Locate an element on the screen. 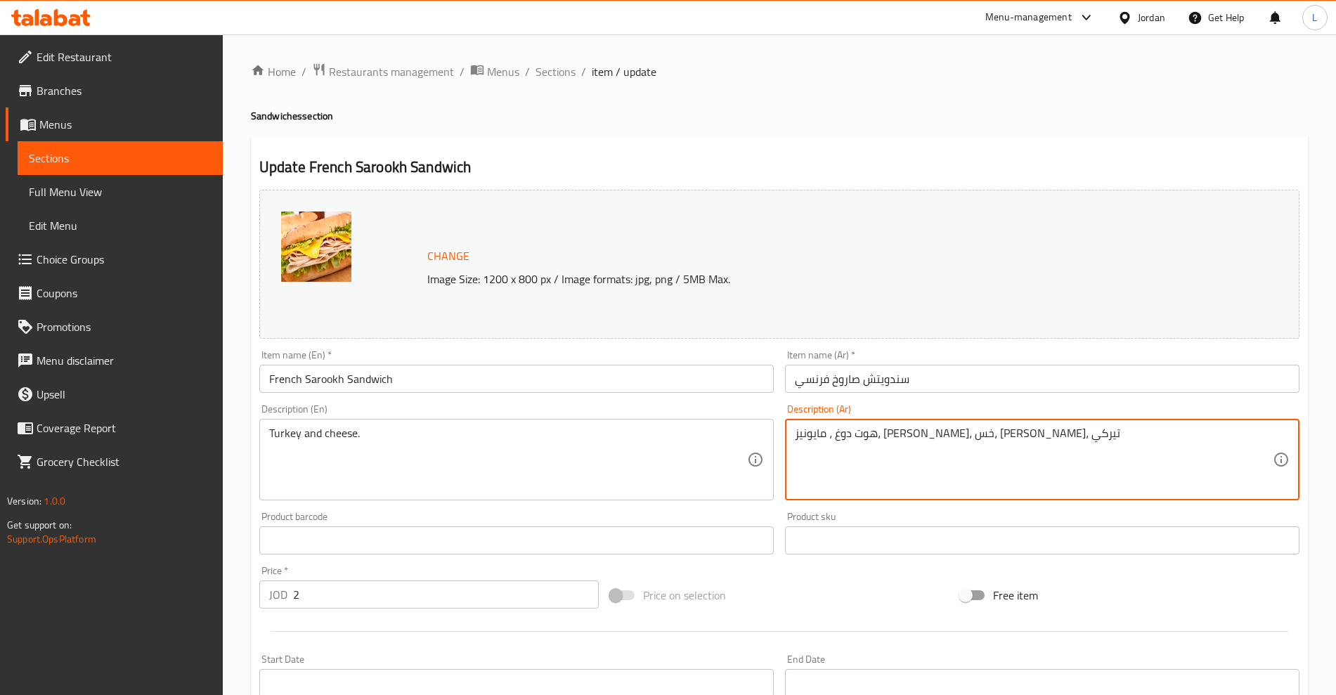 This screenshot has height=695, width=1336. a: Restaurants management is located at coordinates (383, 72).